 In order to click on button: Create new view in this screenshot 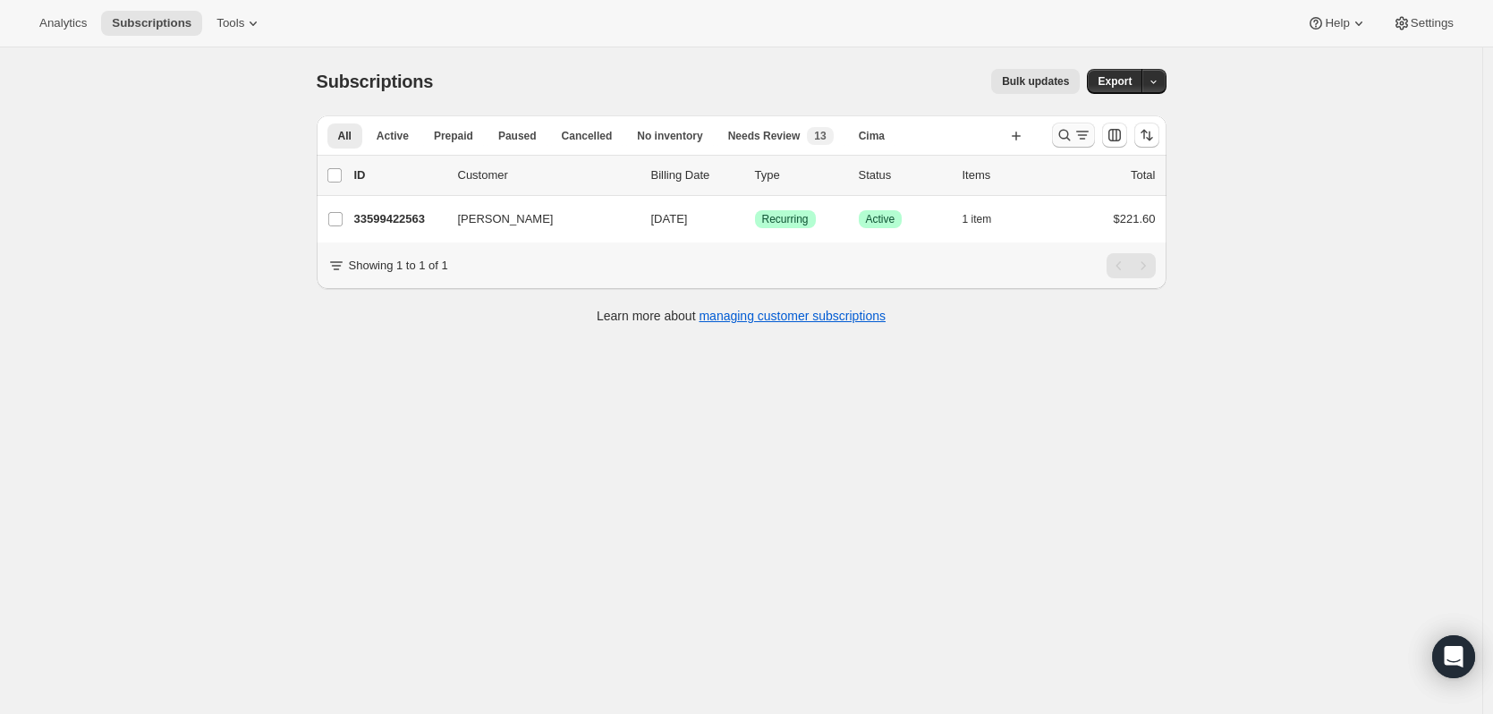, I will do `click(1017, 136)`.